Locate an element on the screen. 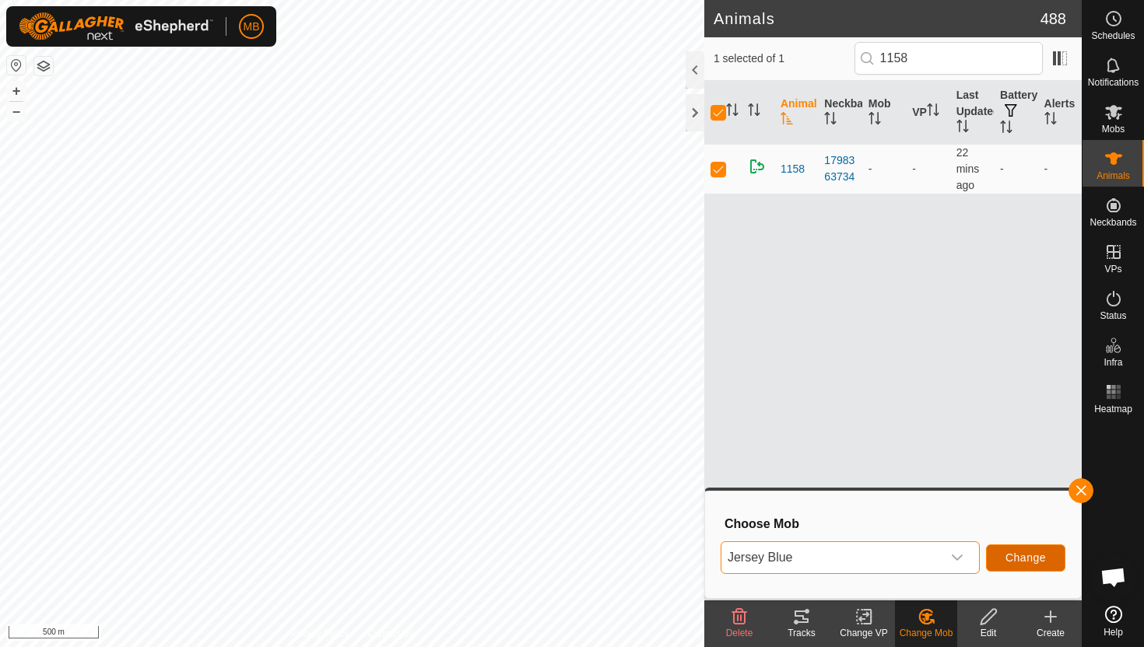  img: Gallagher Logo is located at coordinates (116, 26).